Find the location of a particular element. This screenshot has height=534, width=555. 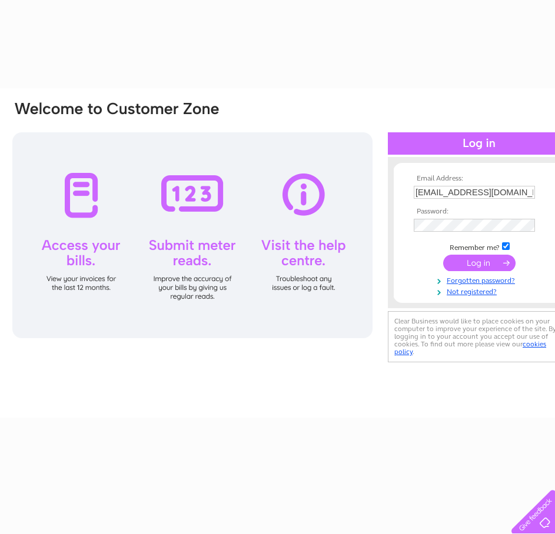

a: Not registered? is located at coordinates (480, 291).